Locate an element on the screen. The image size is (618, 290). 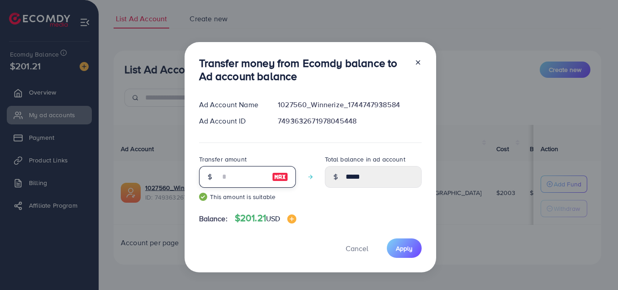
span: USD is located at coordinates (273, 219).